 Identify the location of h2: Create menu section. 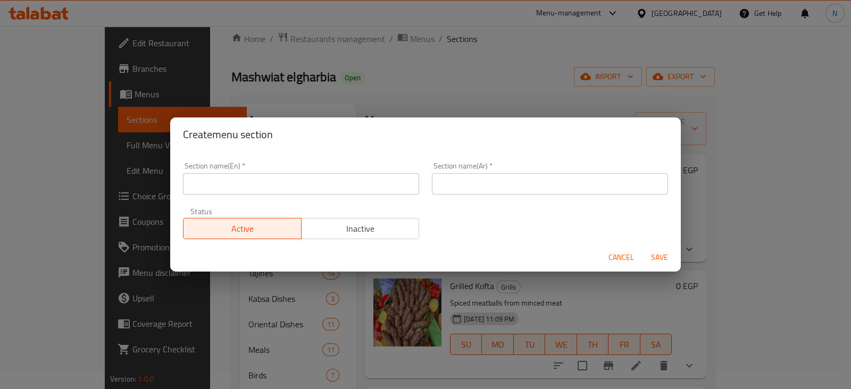
(425, 135).